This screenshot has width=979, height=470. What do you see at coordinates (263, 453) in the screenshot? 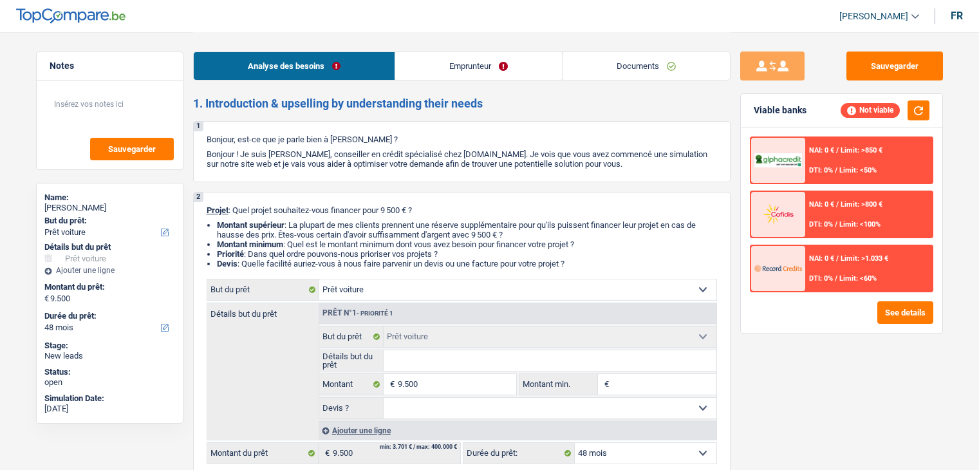
I see `label: Montant du prêt` at bounding box center [263, 453].